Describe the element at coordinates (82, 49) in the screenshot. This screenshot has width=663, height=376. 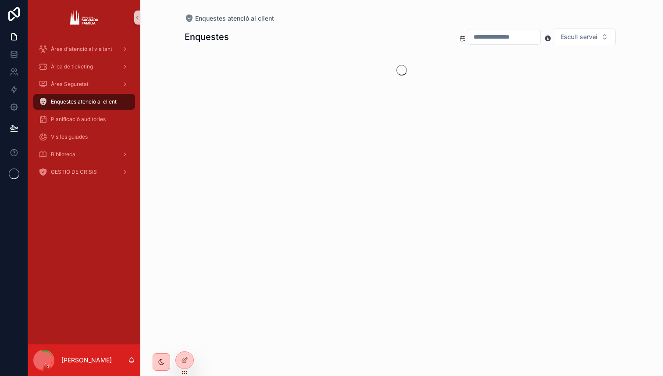
I see `span: Àrea d'atenció al visitant` at that location.